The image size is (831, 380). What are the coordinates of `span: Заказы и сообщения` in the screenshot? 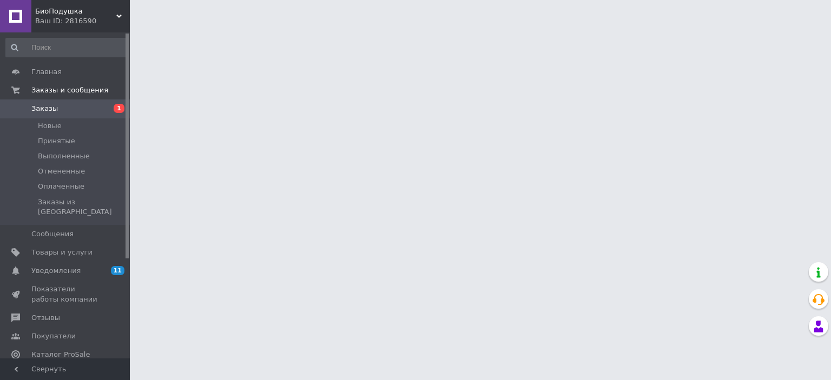 It's located at (70, 90).